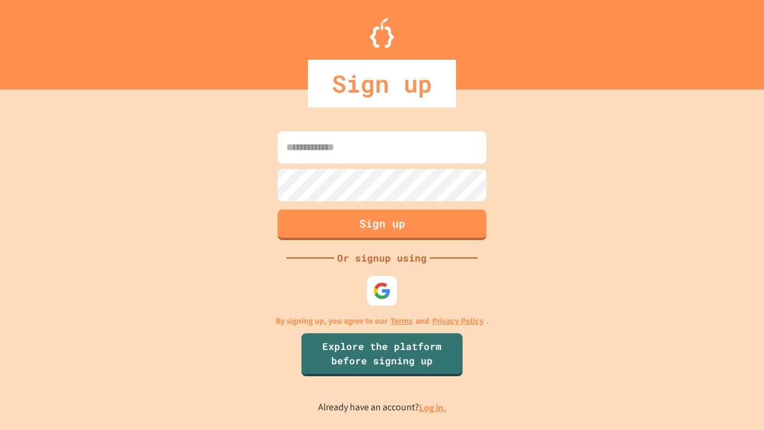 Image resolution: width=764 pixels, height=430 pixels. I want to click on a: Log in., so click(433, 407).